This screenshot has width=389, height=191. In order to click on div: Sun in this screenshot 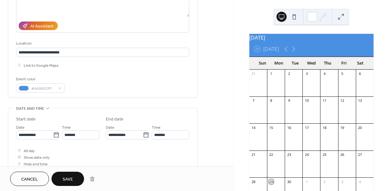, I will do `click(262, 63)`.